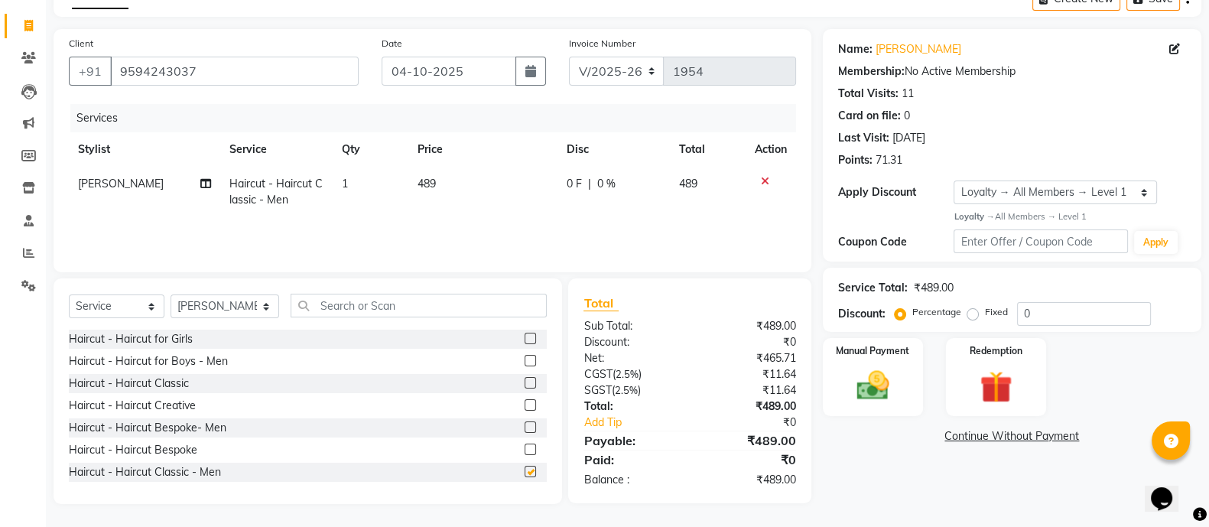 This screenshot has height=527, width=1209. Describe the element at coordinates (872, 351) in the screenshot. I see `label: Manual Payment` at that location.